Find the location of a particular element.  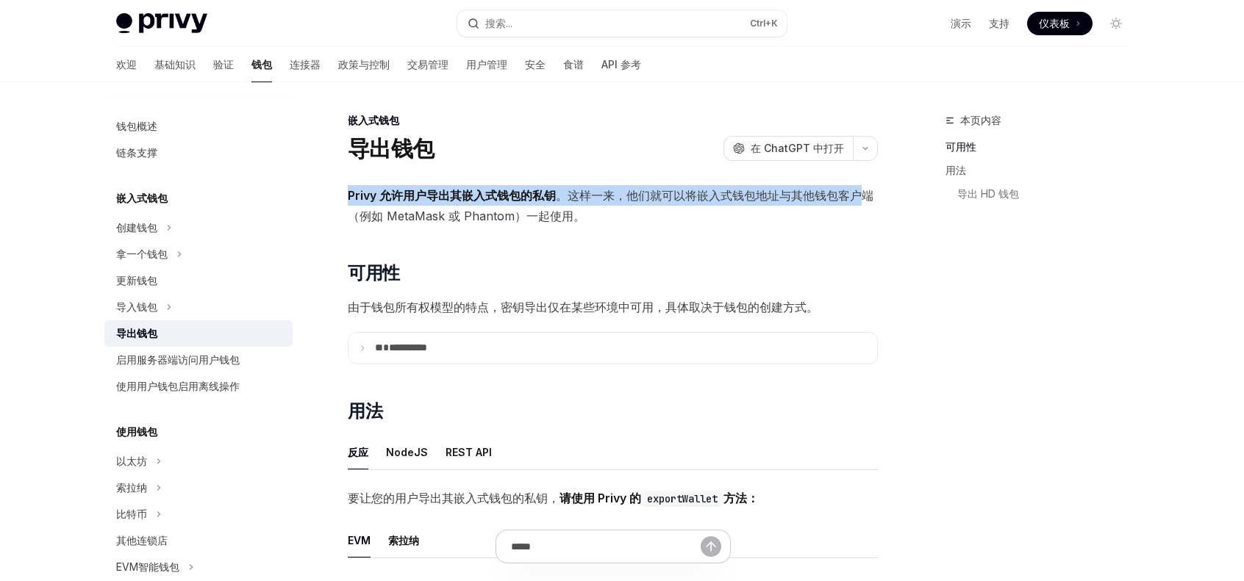

font: 导入钱包 is located at coordinates (137, 306).